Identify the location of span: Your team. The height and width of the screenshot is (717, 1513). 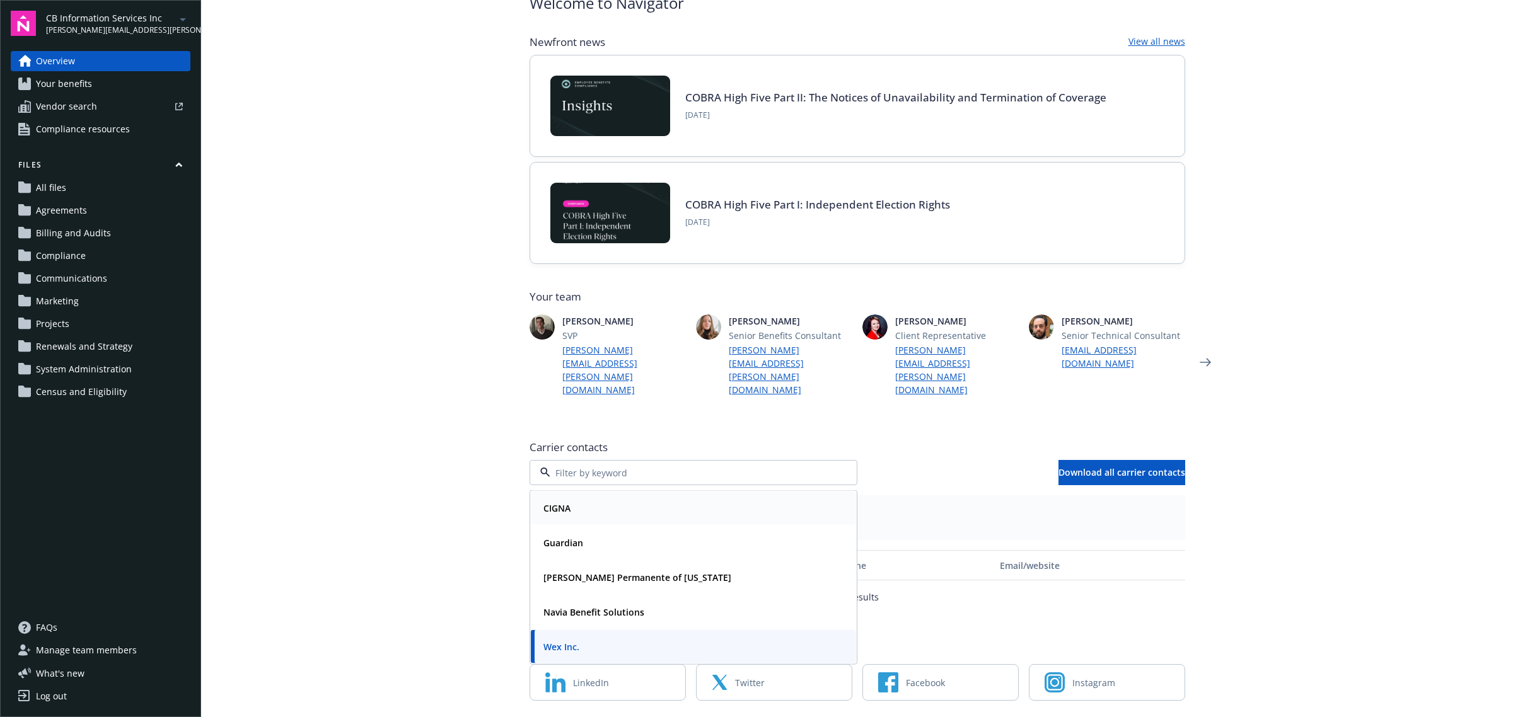
(857, 297).